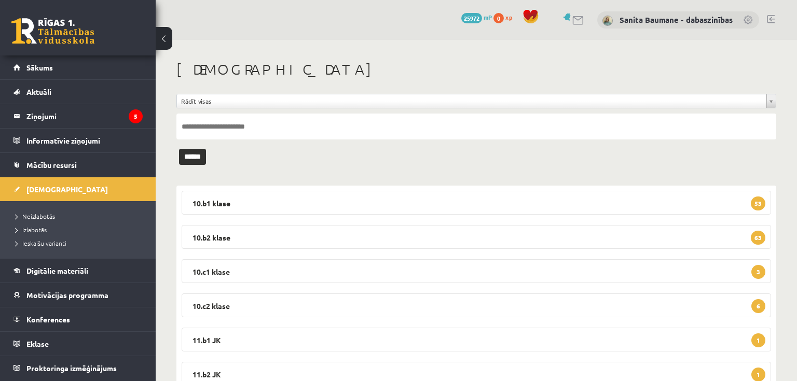  I want to click on span: Mācību resursi, so click(51, 165).